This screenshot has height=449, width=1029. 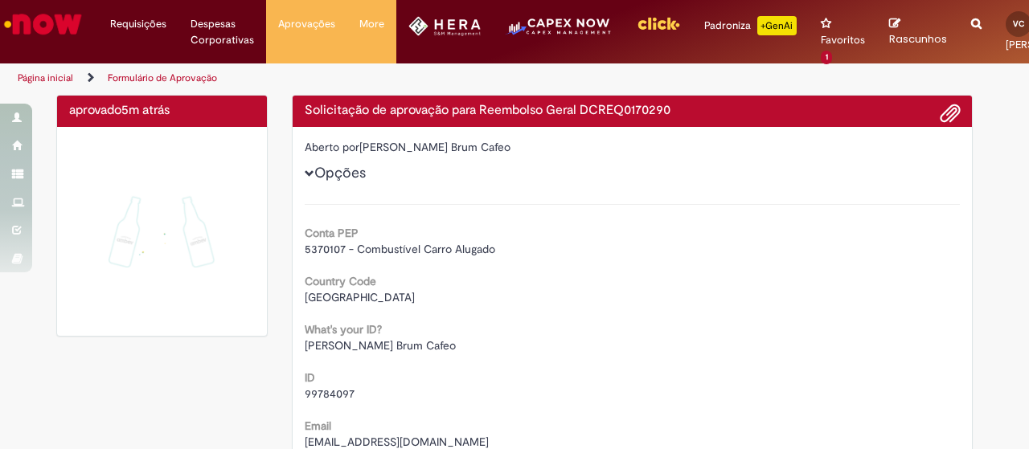 I want to click on img: click_logo_yellow_360x200.png, so click(x=658, y=23).